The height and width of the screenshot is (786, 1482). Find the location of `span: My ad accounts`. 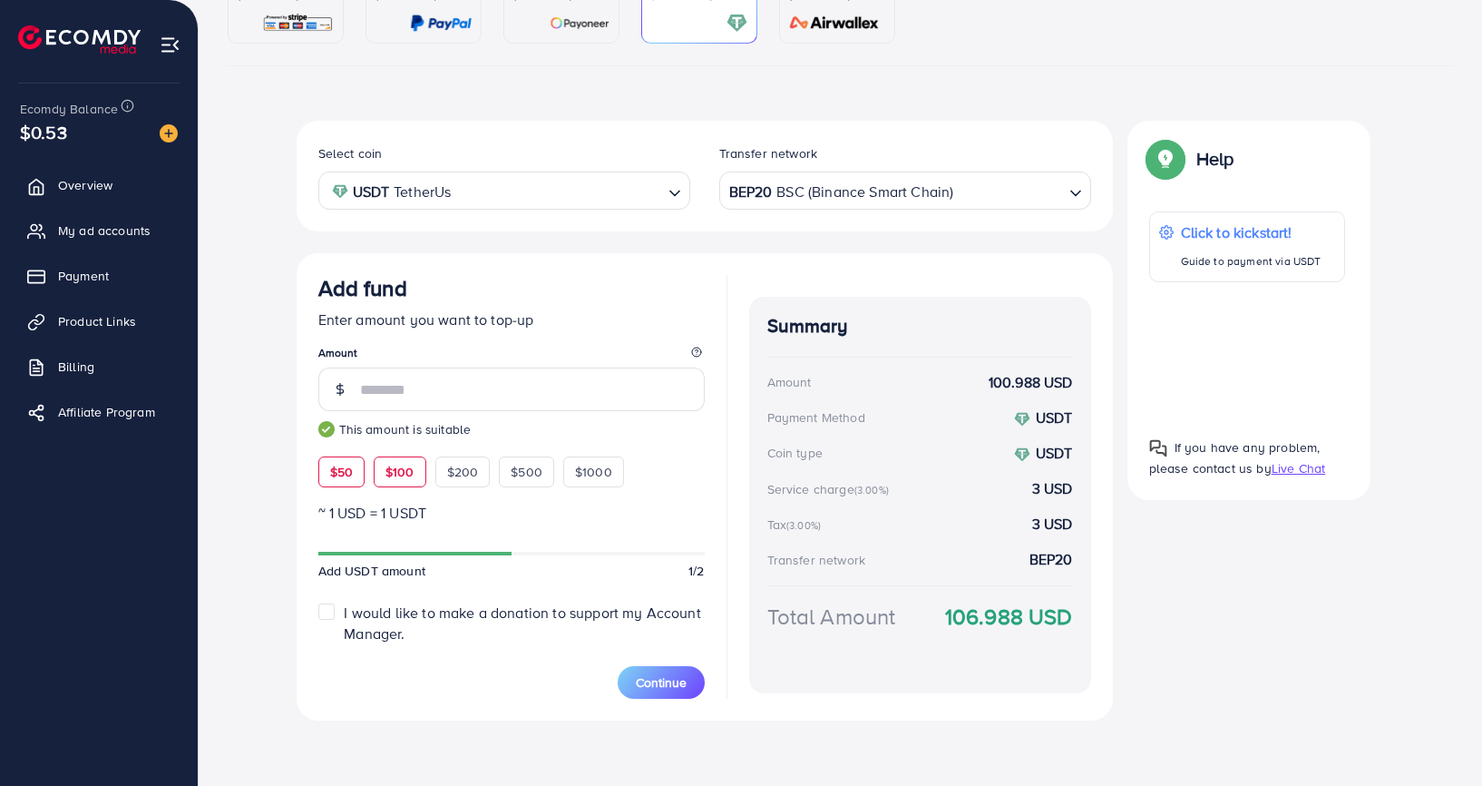

span: My ad accounts is located at coordinates (104, 230).